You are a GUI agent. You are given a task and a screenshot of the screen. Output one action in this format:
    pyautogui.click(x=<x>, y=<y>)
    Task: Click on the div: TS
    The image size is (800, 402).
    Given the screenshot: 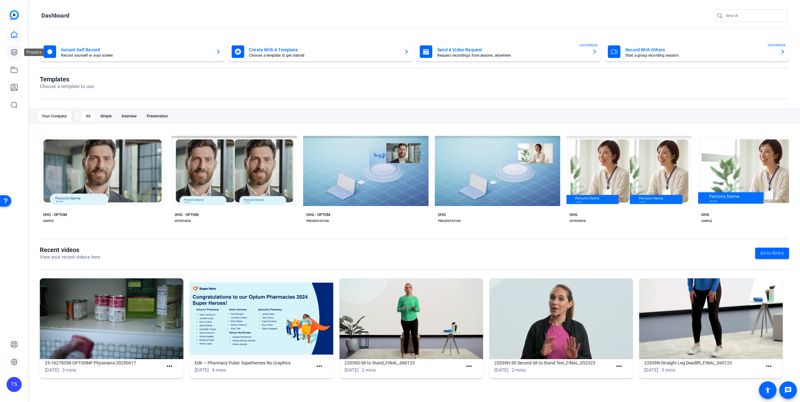 What is the action you would take?
    pyautogui.click(x=14, y=385)
    